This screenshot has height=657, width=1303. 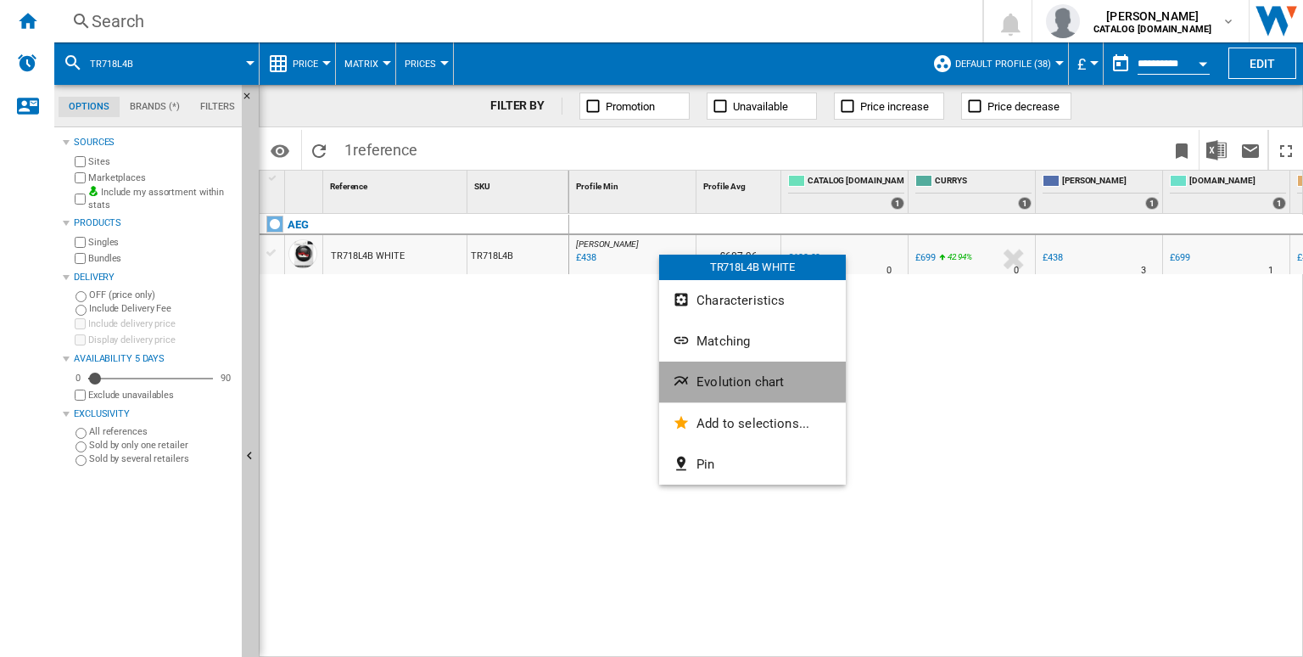 I want to click on button: Pin..., so click(x=752, y=464).